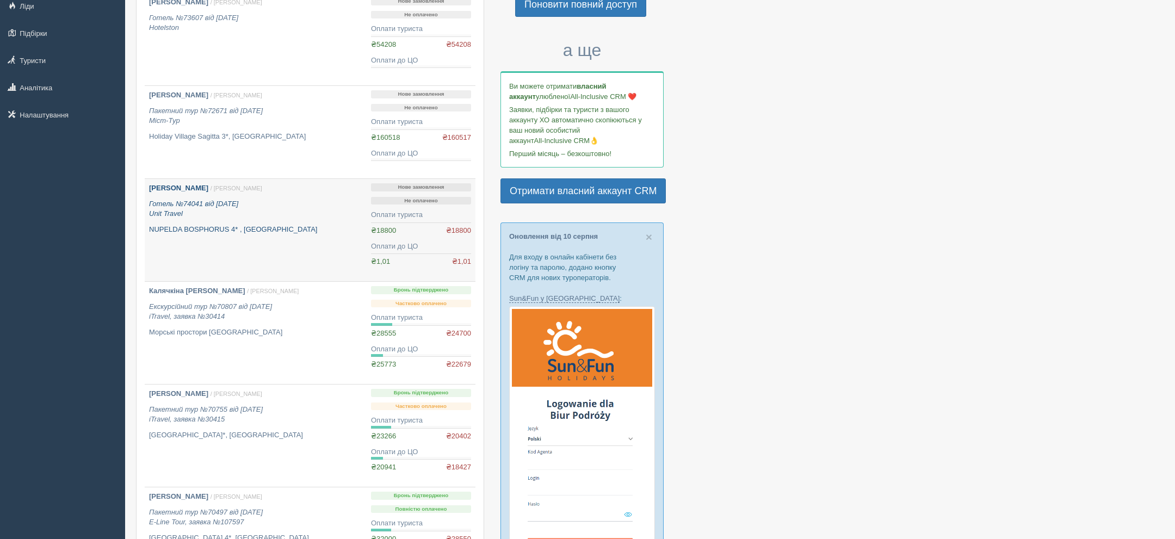 This screenshot has width=1175, height=539. I want to click on span: ₴23266, so click(383, 436).